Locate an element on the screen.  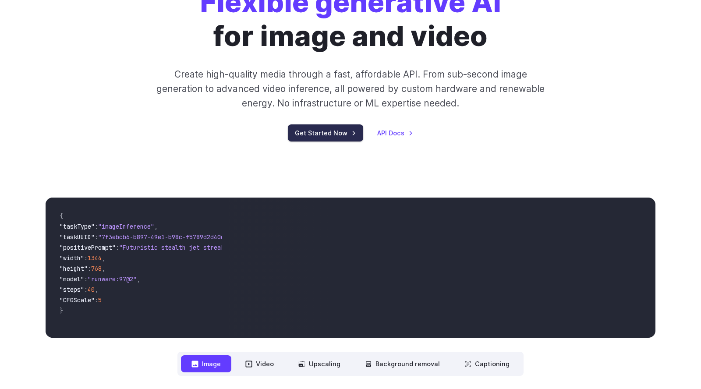
span: "runware:97@2" is located at coordinates (112, 279).